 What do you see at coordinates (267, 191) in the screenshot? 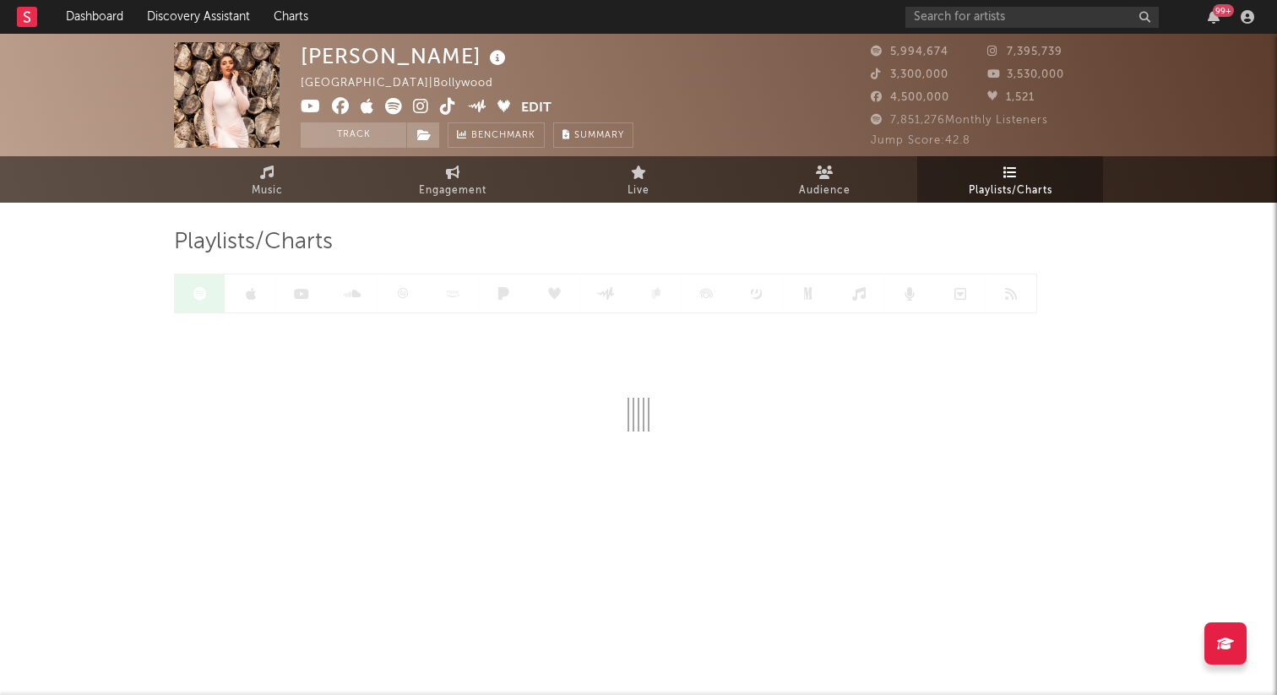
I see `span: Music` at bounding box center [267, 191].